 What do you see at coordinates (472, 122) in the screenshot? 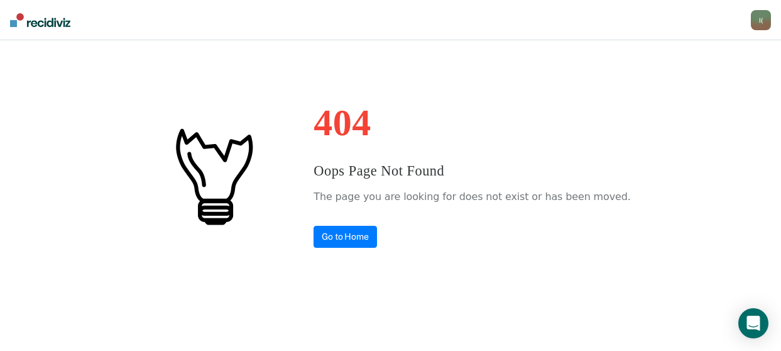
I see `h1: 404` at bounding box center [472, 122].